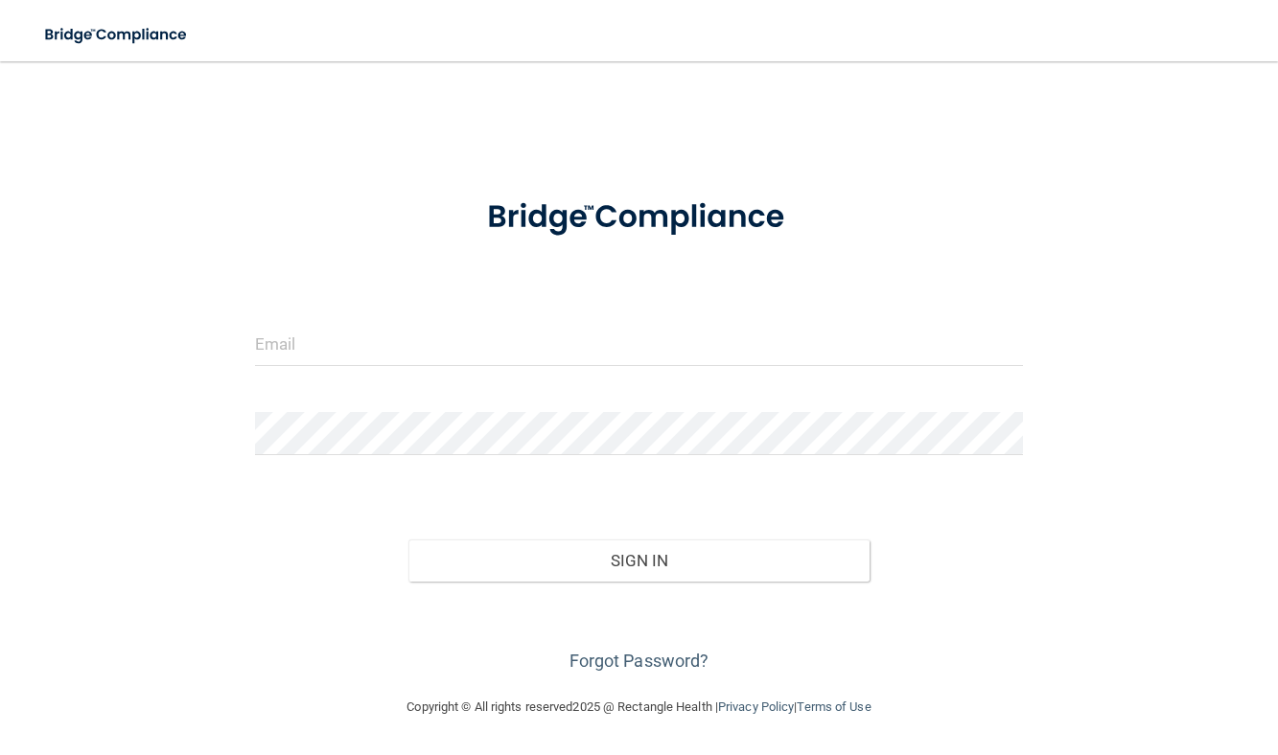  I want to click on input: Email, so click(639, 344).